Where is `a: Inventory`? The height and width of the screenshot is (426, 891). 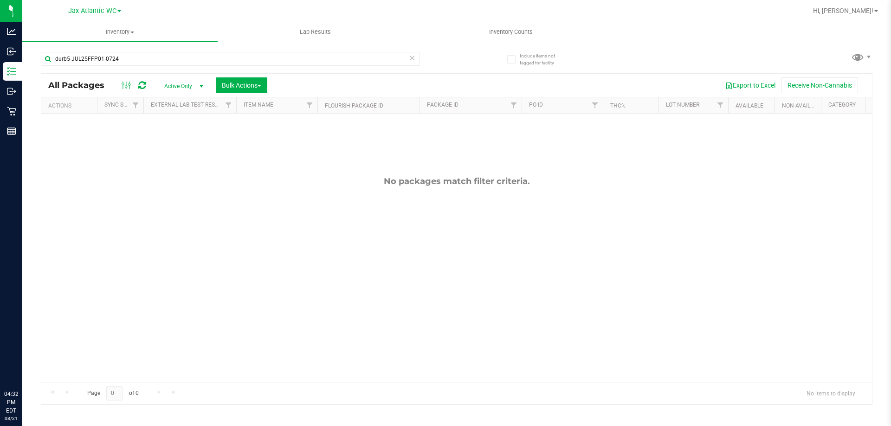
a: Inventory is located at coordinates (120, 32).